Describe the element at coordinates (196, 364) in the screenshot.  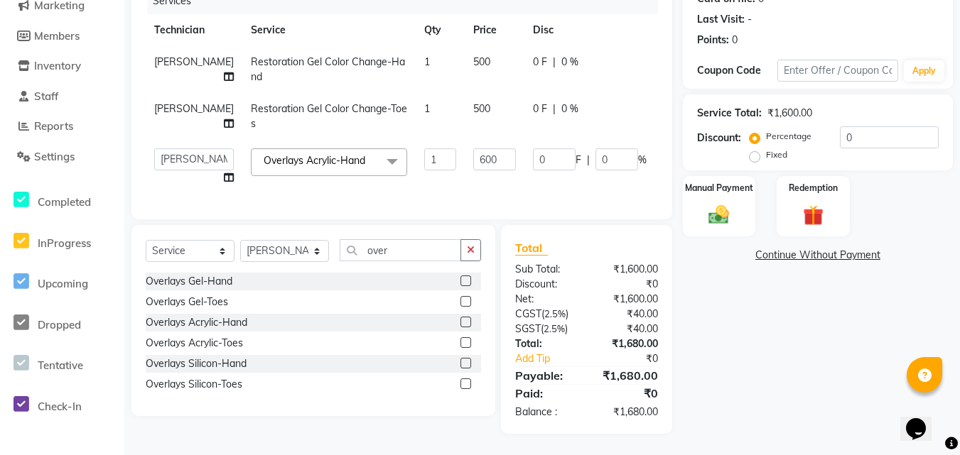
I see `div: Overlays Silicon-Hand` at that location.